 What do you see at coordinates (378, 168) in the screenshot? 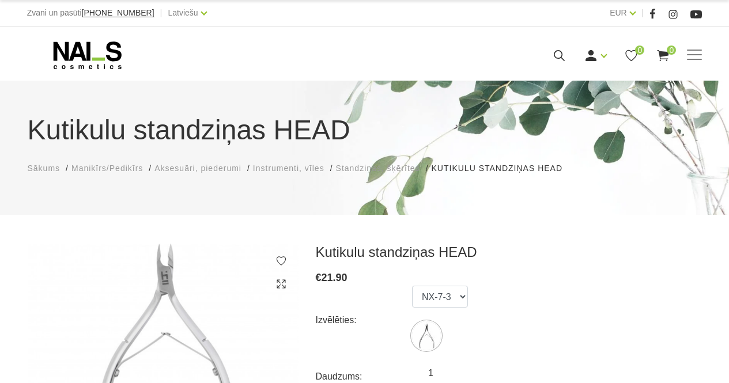
I see `span: Standziņas, šķērītes` at bounding box center [378, 168].